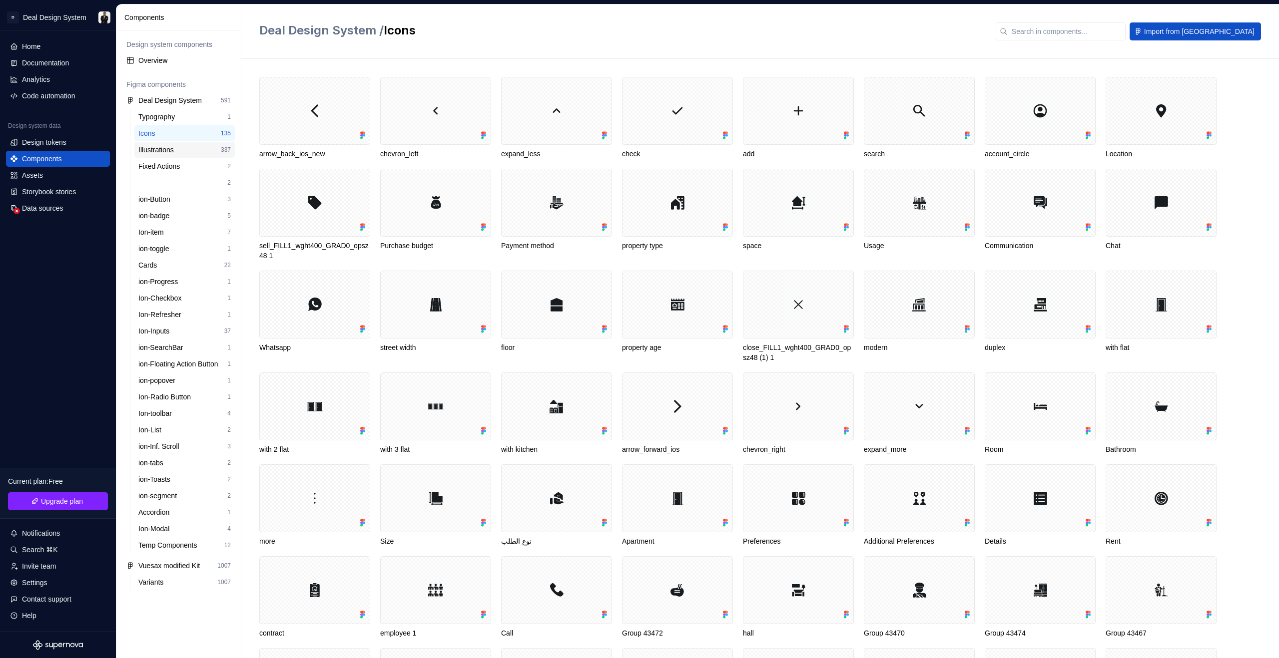 Image resolution: width=1279 pixels, height=658 pixels. Describe the element at coordinates (156, 480) in the screenshot. I see `div: ion-Toasts` at that location.